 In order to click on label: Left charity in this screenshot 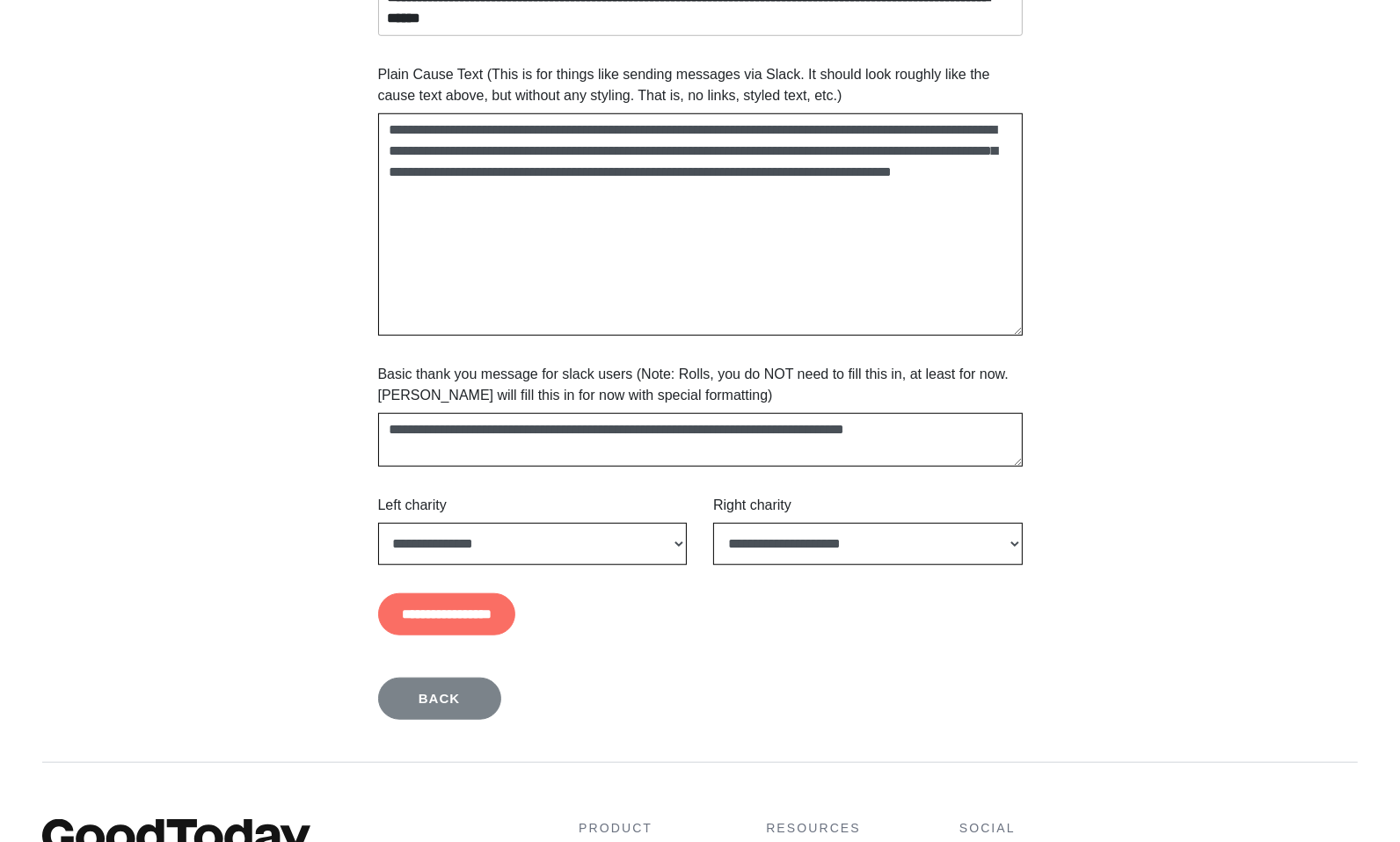, I will do `click(412, 505)`.